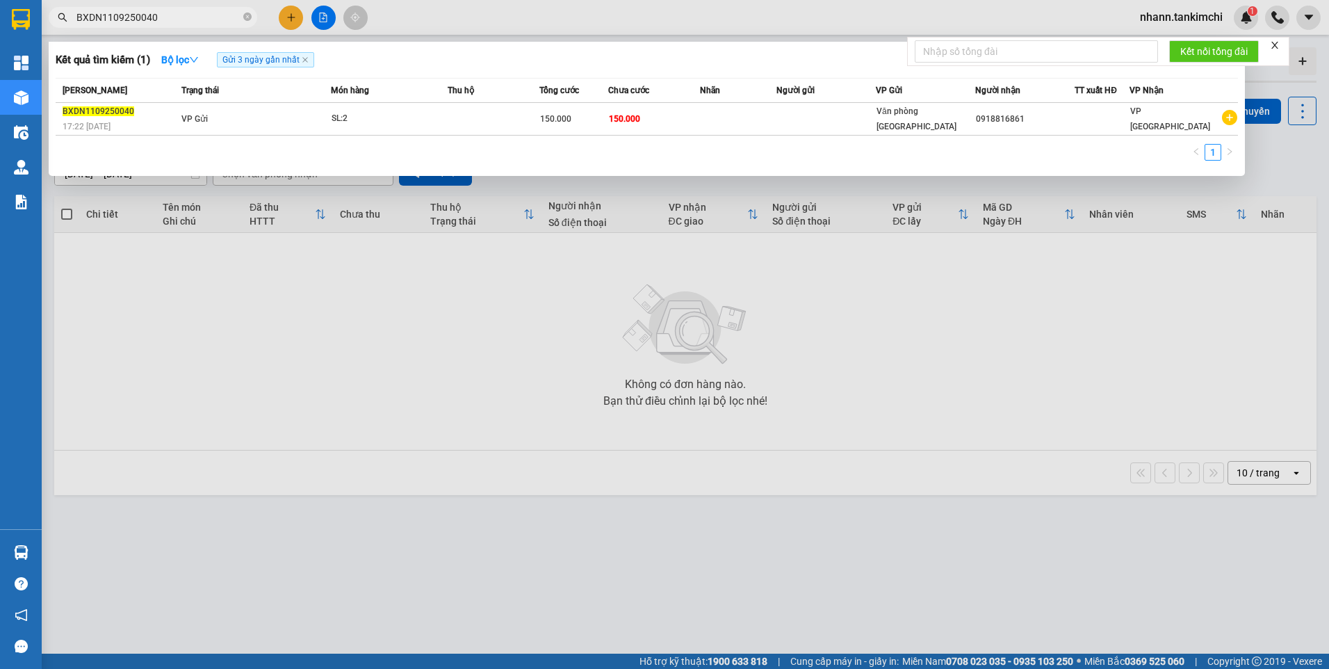  What do you see at coordinates (1096, 90) in the screenshot?
I see `span: TT xuất HĐ` at bounding box center [1096, 90].